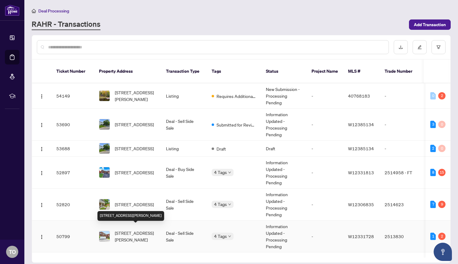  I want to click on span: TO, so click(12, 252).